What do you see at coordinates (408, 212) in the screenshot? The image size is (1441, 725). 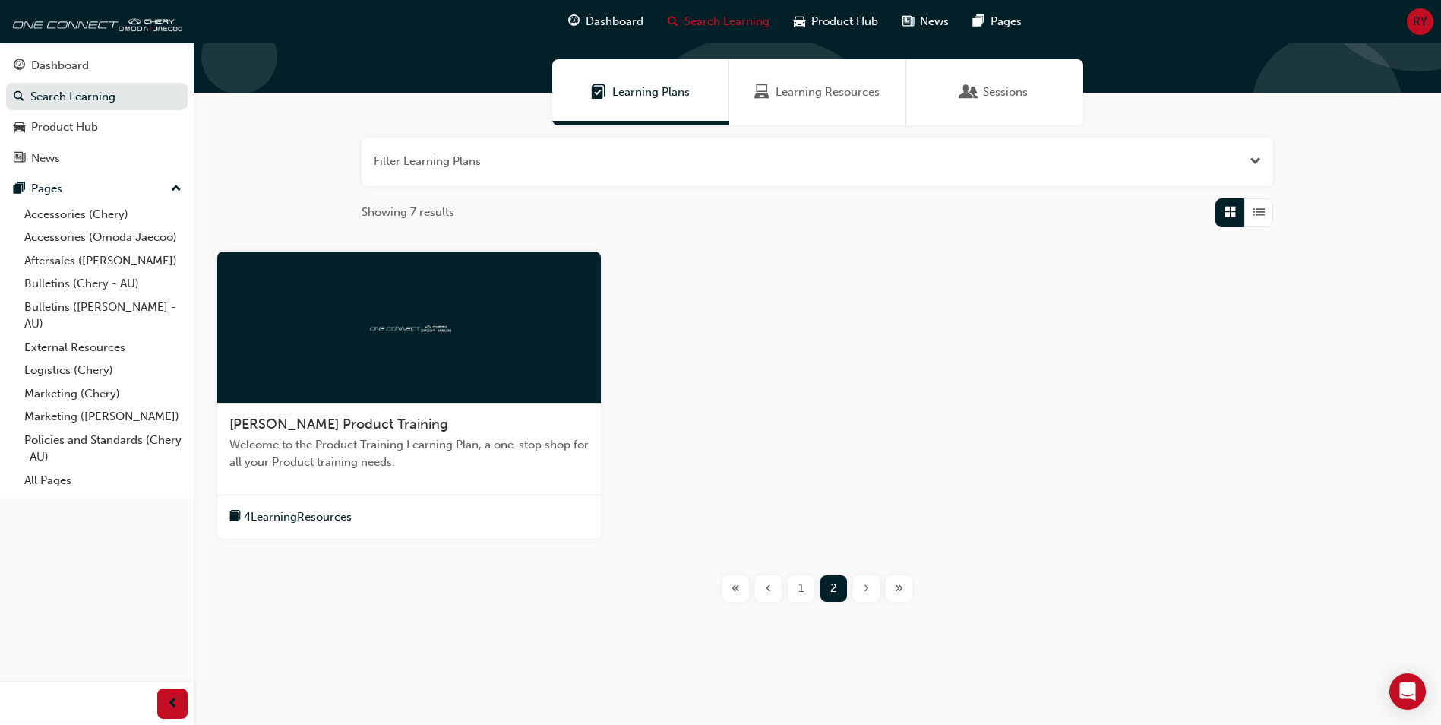 I see `span: Showing 7 results` at bounding box center [408, 212].